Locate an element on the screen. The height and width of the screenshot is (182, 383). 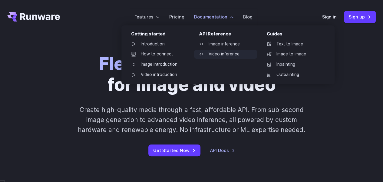
a: Sign up is located at coordinates (360, 17).